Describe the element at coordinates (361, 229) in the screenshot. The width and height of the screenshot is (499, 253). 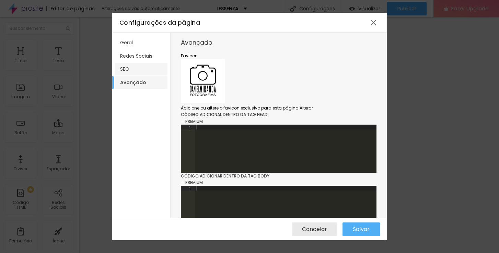
I see `span: Salvar` at that location.